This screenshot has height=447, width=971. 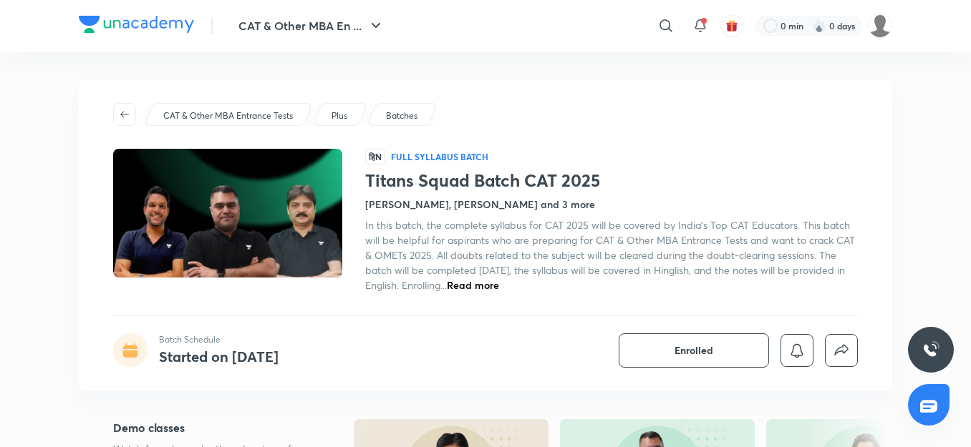 What do you see at coordinates (694, 351) in the screenshot?
I see `span: Enrolled` at bounding box center [694, 351].